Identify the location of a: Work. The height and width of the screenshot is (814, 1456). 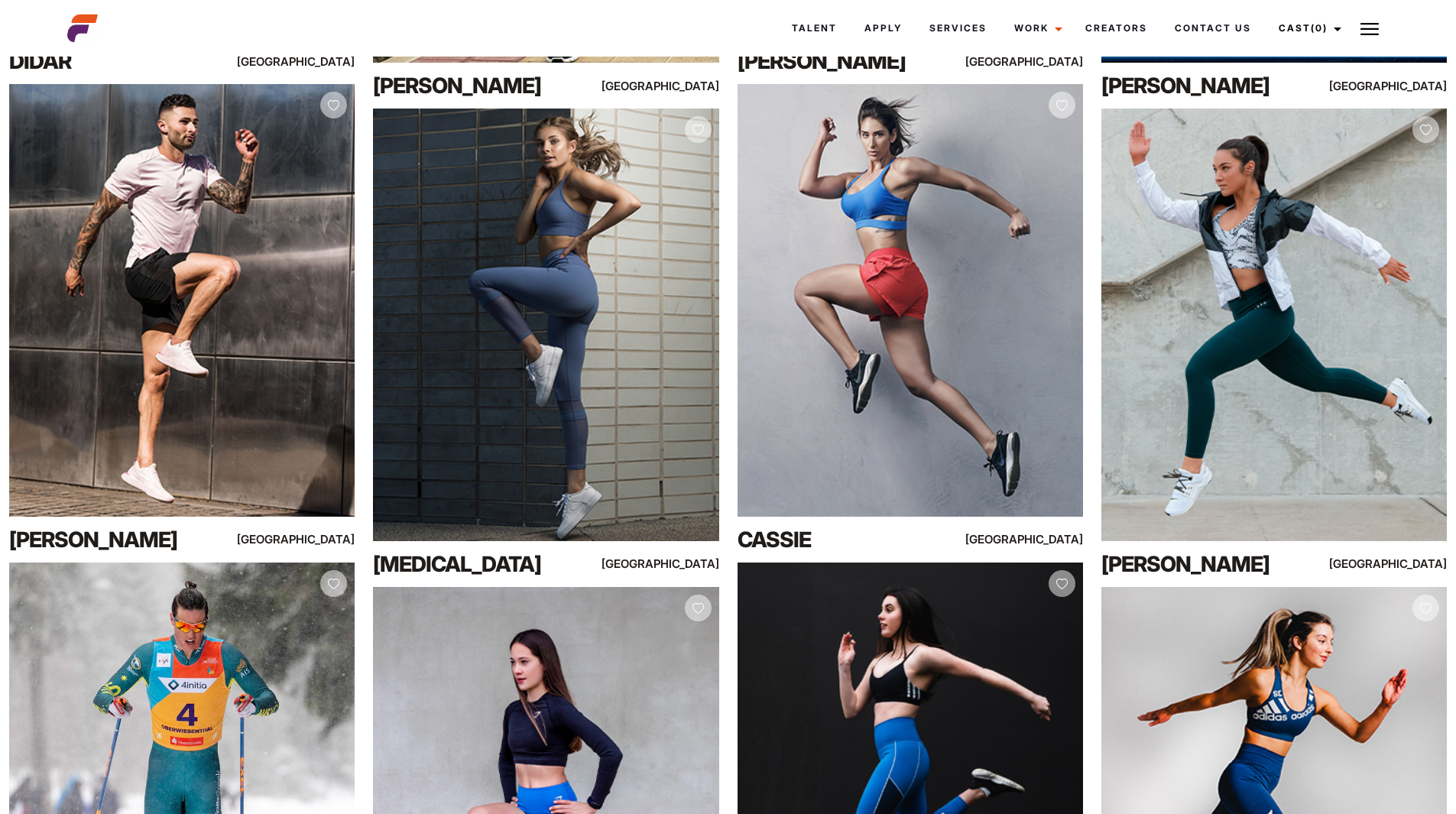
(1036, 28).